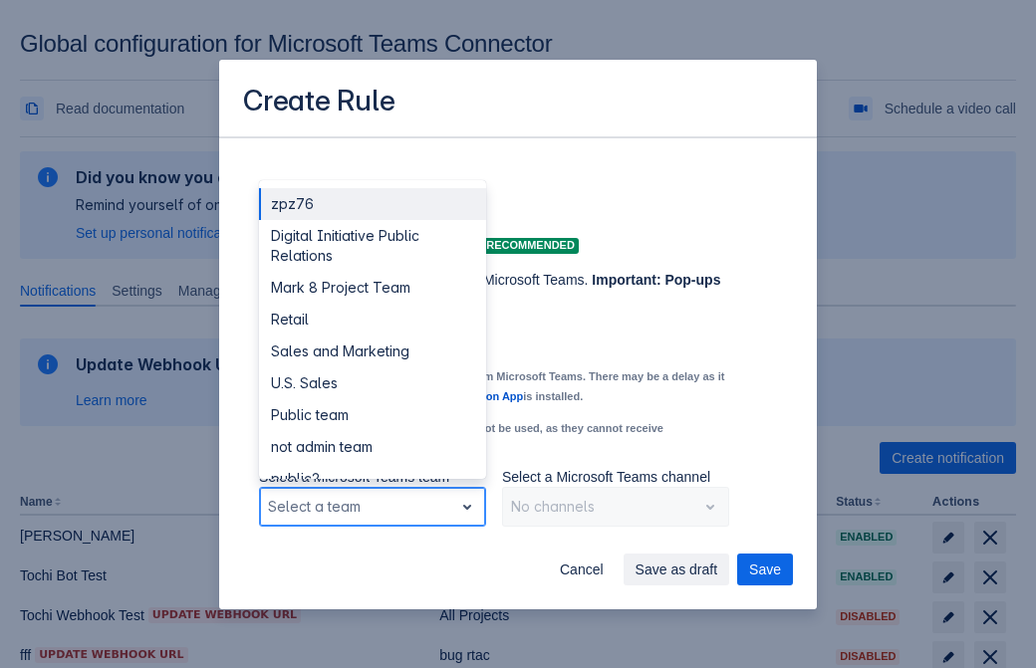  I want to click on h3: Create Rule, so click(319, 103).